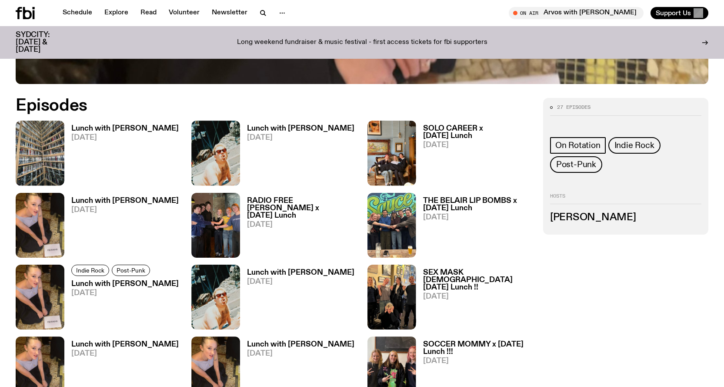  Describe the element at coordinates (578, 145) in the screenshot. I see `span: On Rotation` at that location.